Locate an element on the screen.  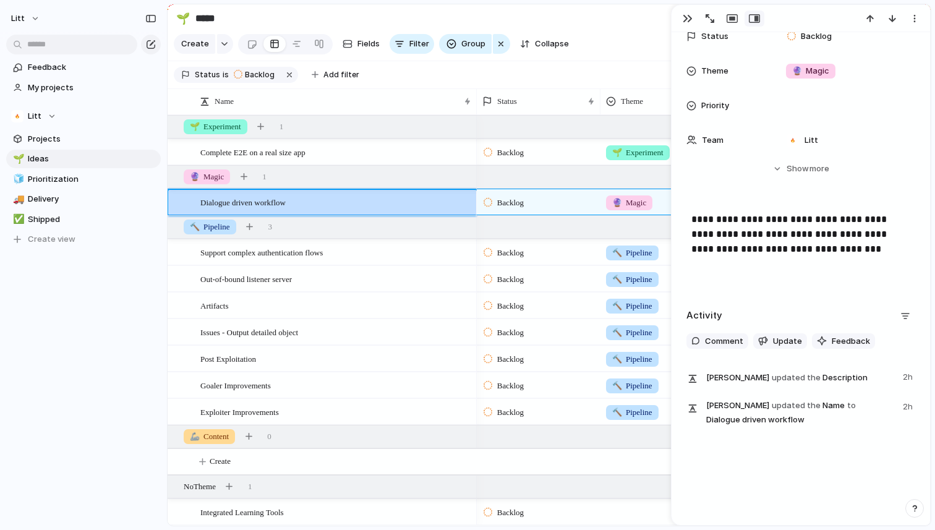
span: Complete E2E on a real size app is located at coordinates (253, 151).